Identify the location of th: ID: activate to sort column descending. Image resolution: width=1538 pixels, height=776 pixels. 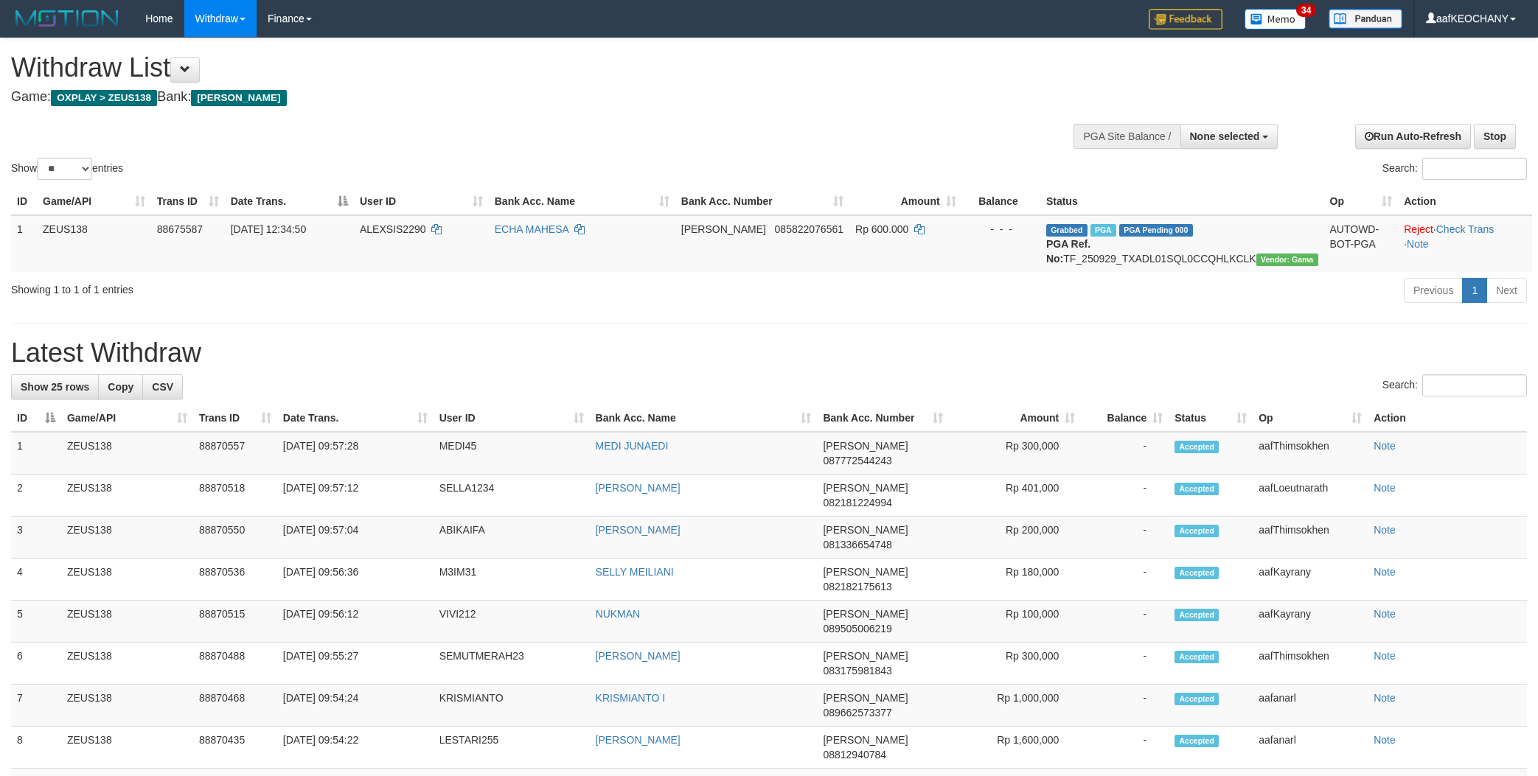
(36, 418).